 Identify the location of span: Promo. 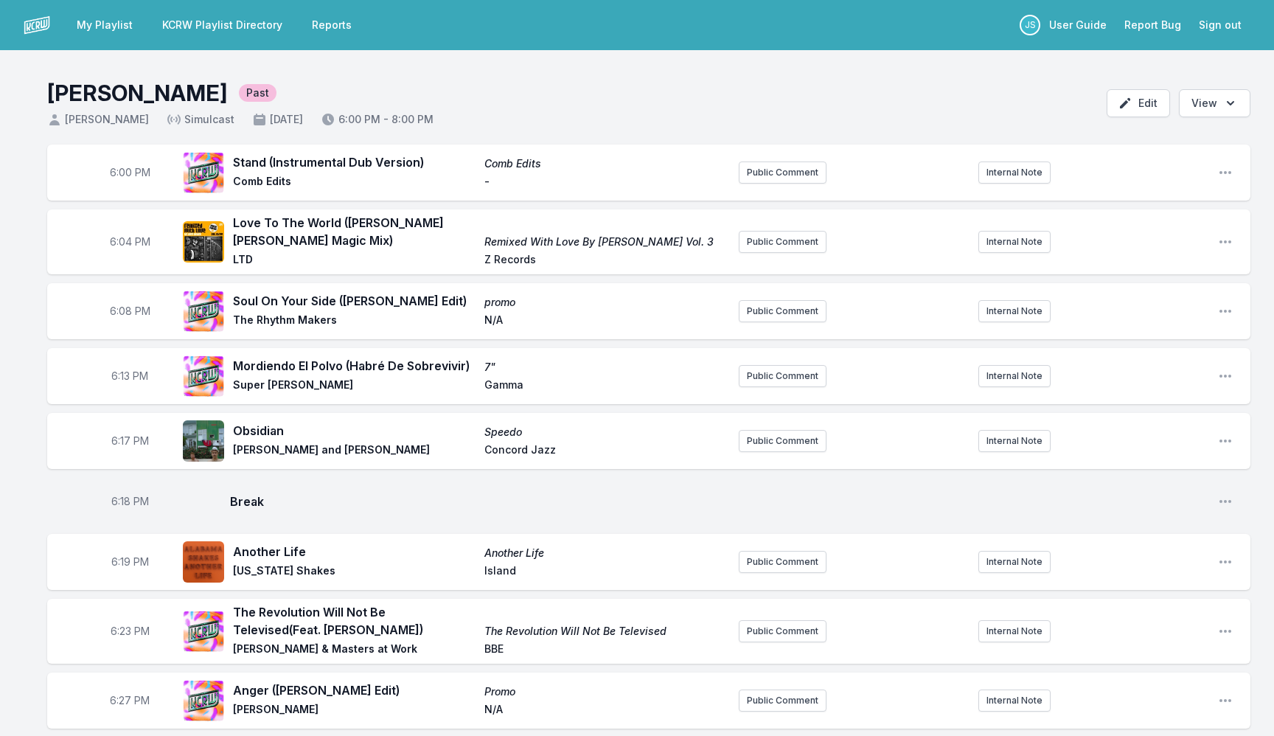
(605, 692).